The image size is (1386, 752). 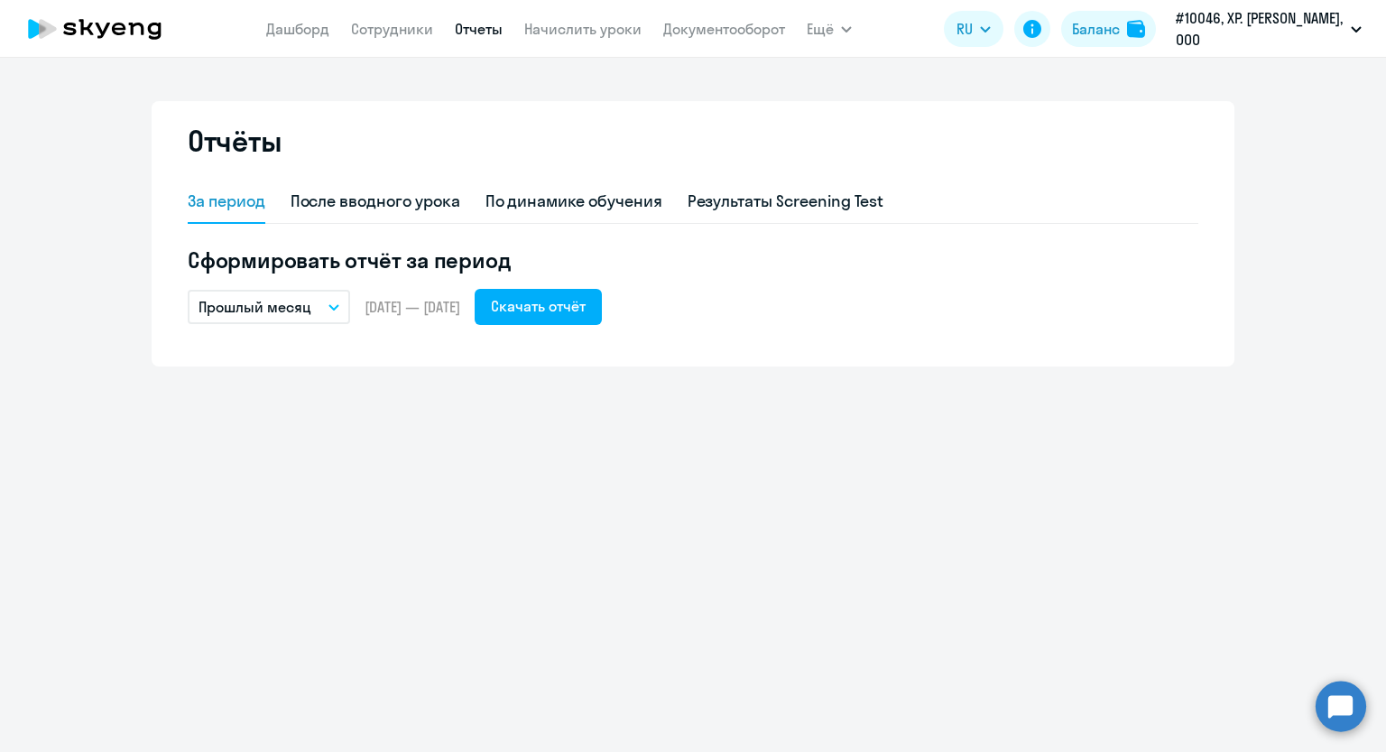 I want to click on div: После вводного урока, so click(x=375, y=201).